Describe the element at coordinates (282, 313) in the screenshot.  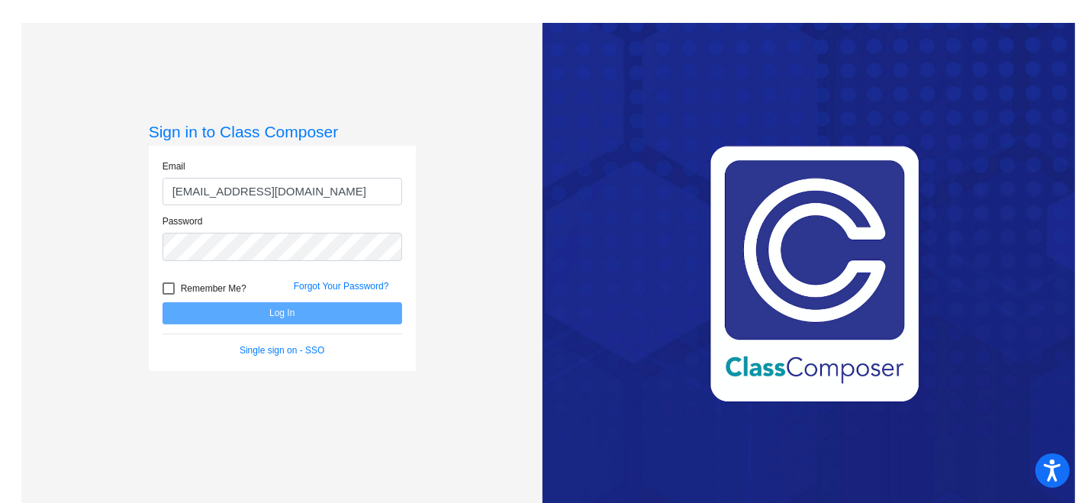
I see `button: Log In` at that location.